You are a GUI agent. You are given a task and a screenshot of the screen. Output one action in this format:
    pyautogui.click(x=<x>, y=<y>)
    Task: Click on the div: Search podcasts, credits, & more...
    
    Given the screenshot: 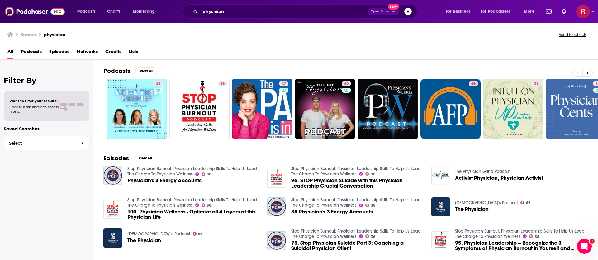 What is the action you would take?
    pyautogui.click(x=306, y=12)
    